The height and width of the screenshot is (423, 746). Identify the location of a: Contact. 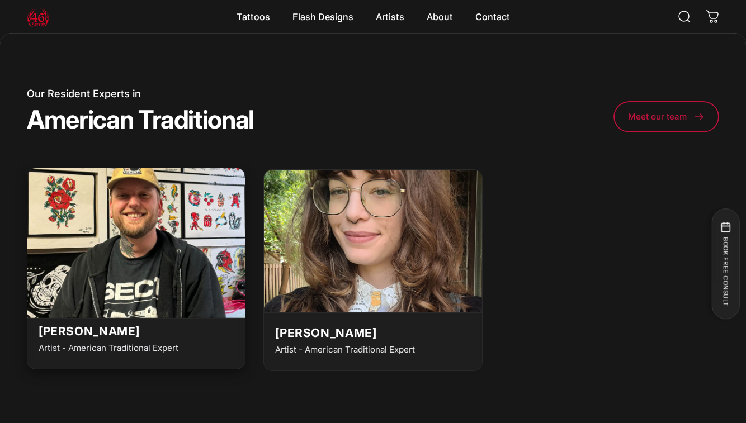
(493, 17).